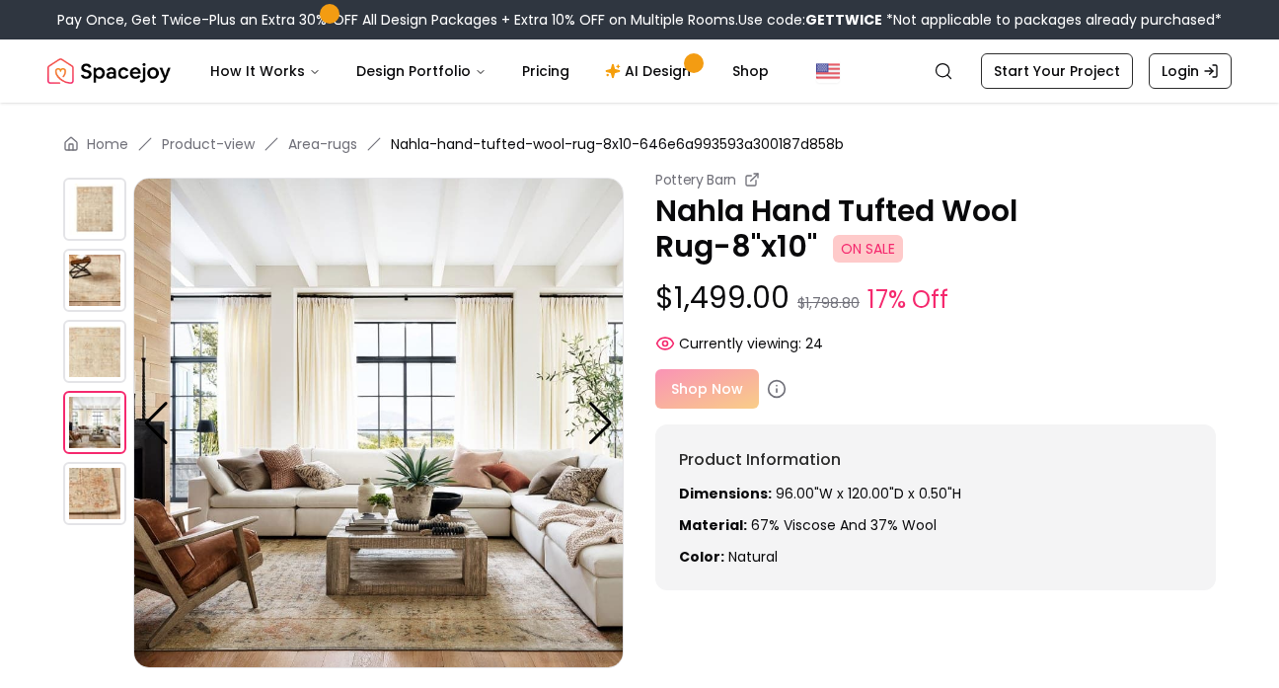 The image size is (1279, 688). I want to click on img: https://storage.googleapis.com/spacejoy-main/assets/646e6a993593a300187d858b/product_4_bb31k919m8f7, so click(95, 493).